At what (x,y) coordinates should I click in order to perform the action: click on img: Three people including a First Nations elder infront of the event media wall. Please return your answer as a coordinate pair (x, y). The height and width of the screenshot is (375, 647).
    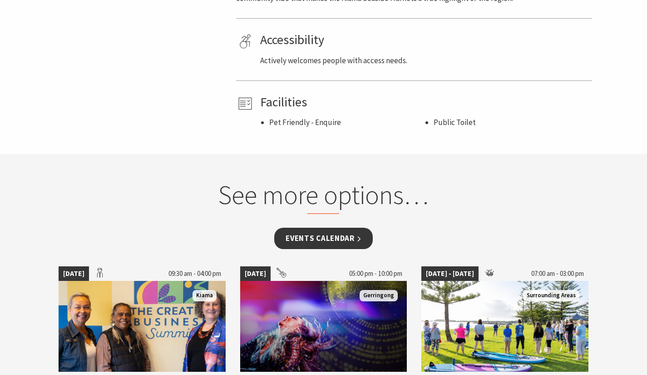
    Looking at the image, I should click on (142, 326).